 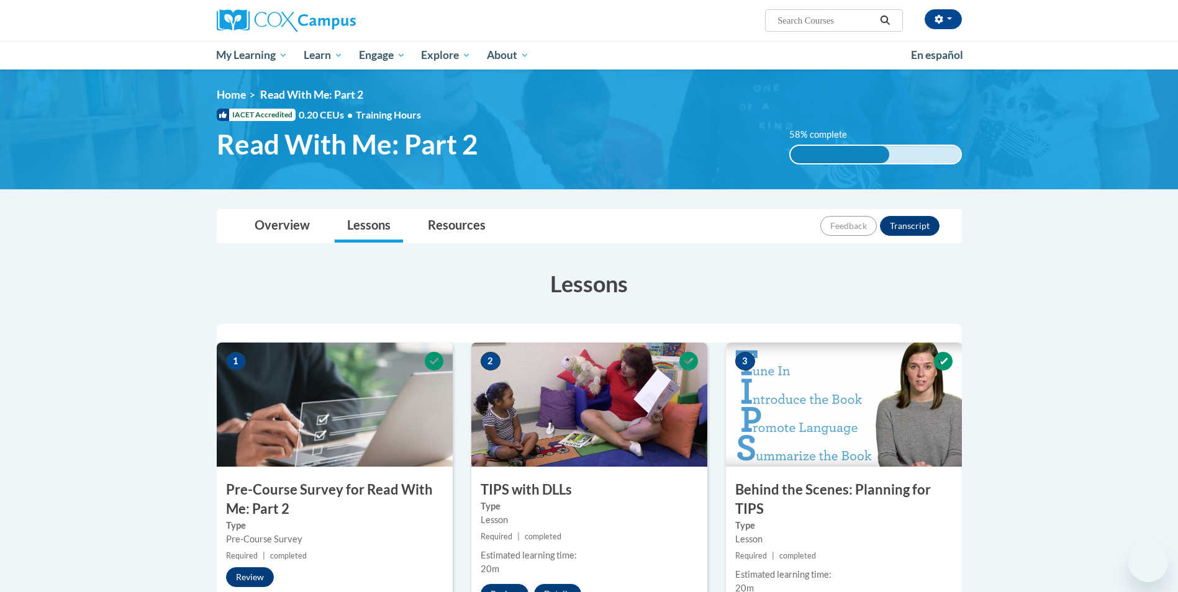 I want to click on a: About, so click(x=508, y=55).